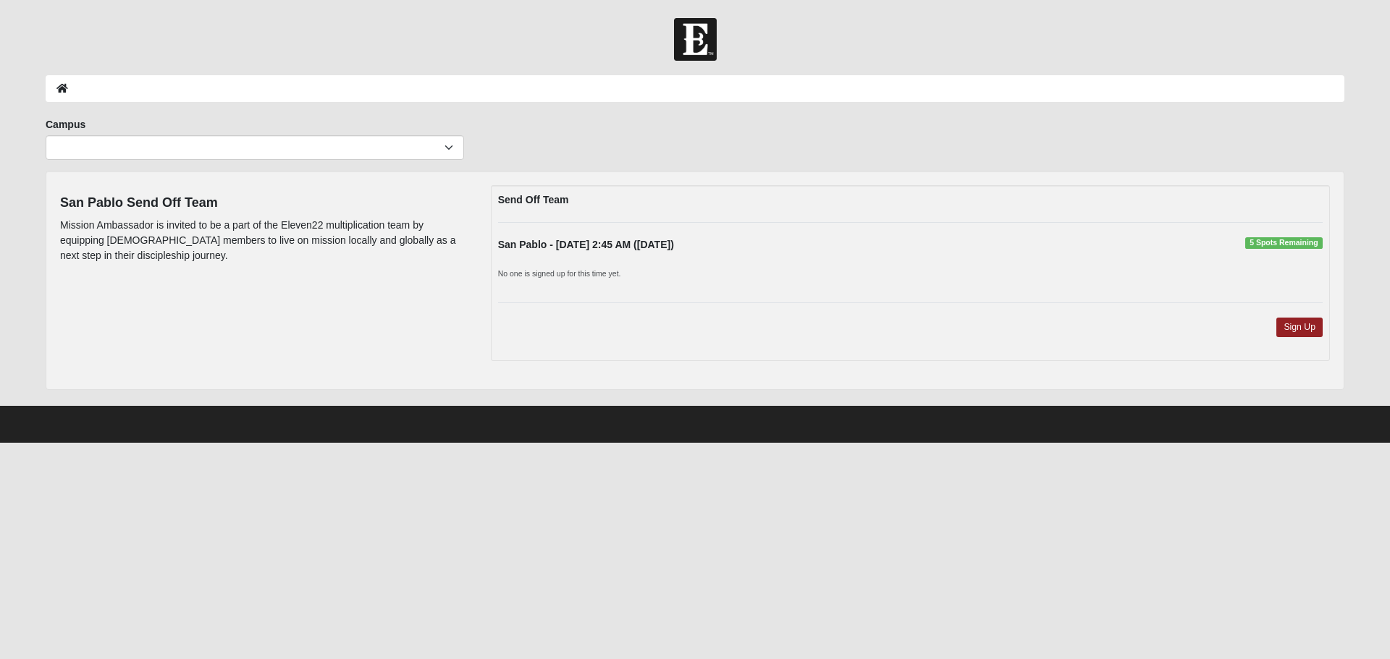  I want to click on p: Mission Ambassador is invited to be a part of the Eleven22 multiplication team by equipping [DEMO..., so click(264, 240).